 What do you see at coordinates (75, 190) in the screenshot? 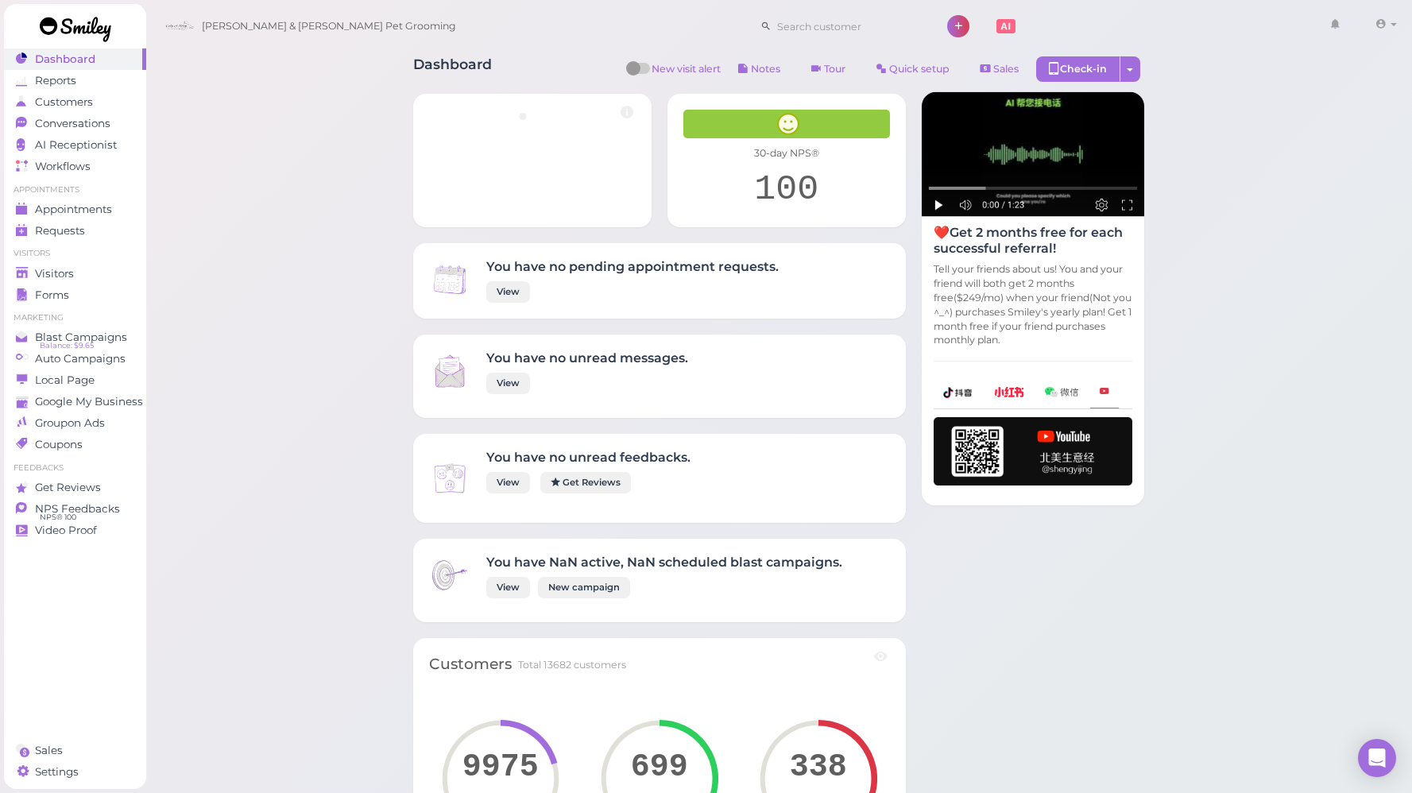
I see `li: Appointments` at bounding box center [75, 190].